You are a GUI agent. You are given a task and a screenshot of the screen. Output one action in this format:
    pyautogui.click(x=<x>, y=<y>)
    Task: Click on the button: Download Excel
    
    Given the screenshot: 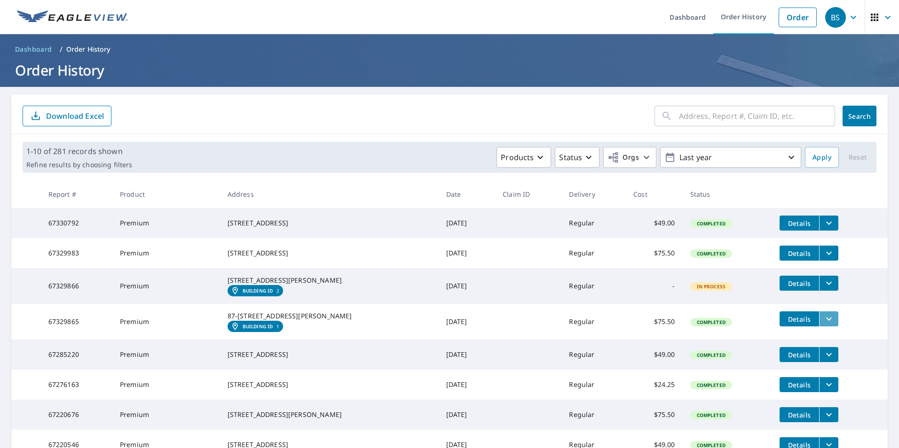 What is the action you would take?
    pyautogui.click(x=67, y=116)
    